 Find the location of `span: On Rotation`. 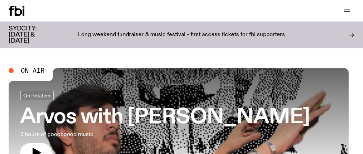

span: On Rotation is located at coordinates (37, 96).